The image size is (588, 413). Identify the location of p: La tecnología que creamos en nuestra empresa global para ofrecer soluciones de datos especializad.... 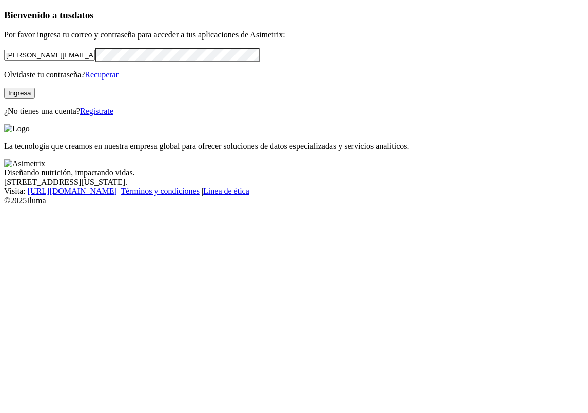
(294, 146).